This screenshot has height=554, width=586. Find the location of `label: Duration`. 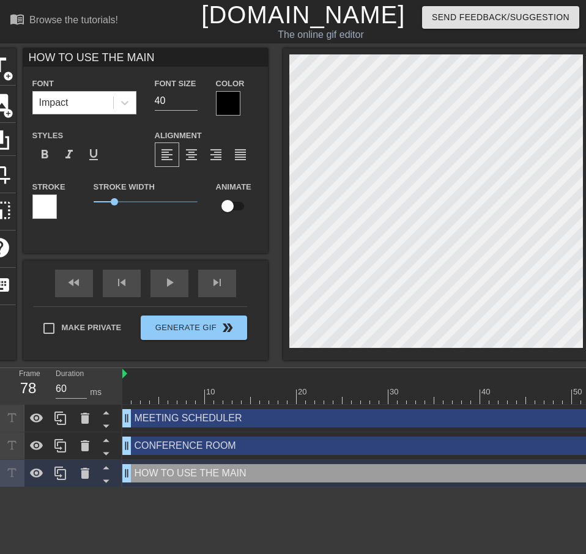

label: Duration is located at coordinates (70, 374).